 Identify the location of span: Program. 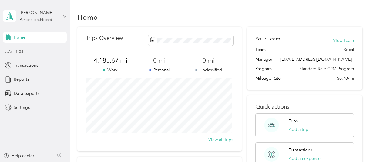
(263, 69).